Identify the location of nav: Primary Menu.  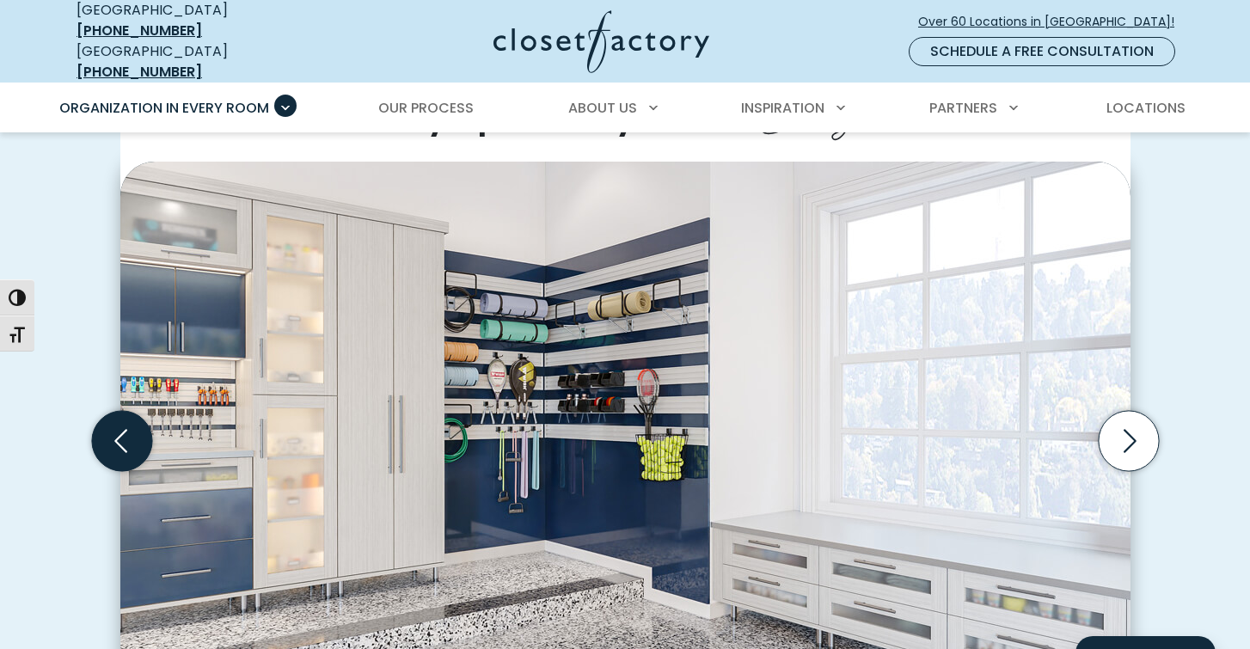
(625, 108).